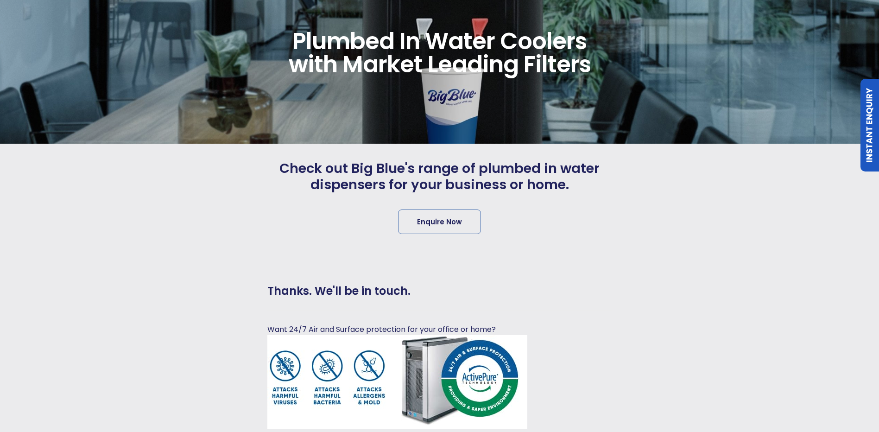 The width and height of the screenshot is (879, 432). Describe the element at coordinates (397, 382) in the screenshot. I see `img: en-su.jpg` at that location.